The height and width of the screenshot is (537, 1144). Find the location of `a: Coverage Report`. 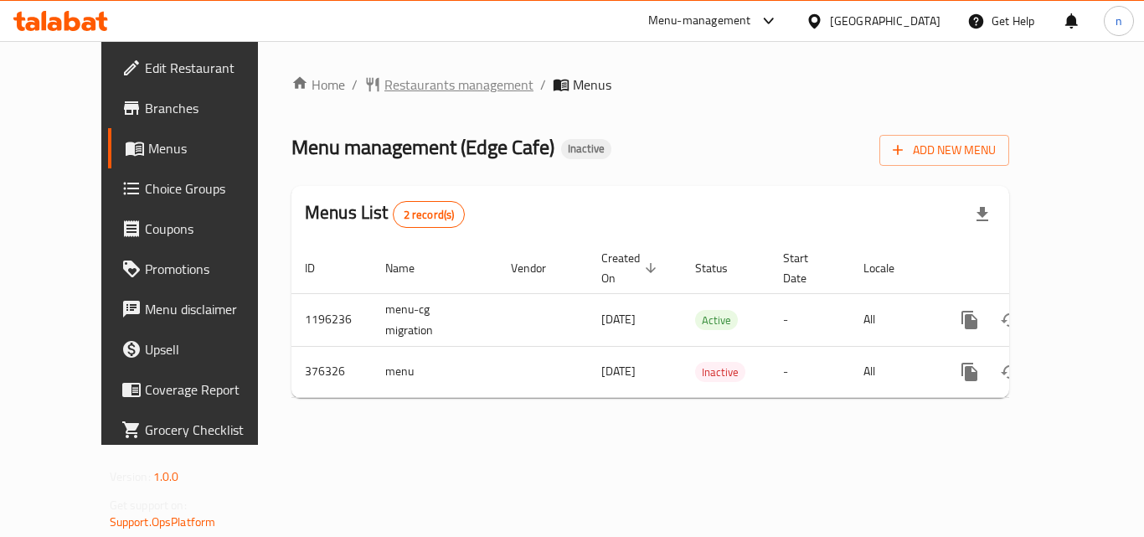

a: Coverage Report is located at coordinates (200, 389).